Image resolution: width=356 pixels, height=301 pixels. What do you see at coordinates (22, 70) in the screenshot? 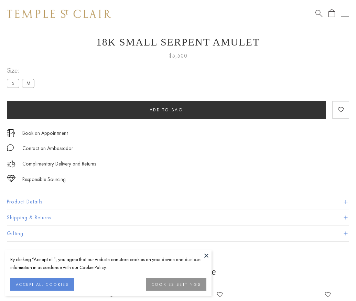
I see `span: Size:` at bounding box center [22, 70].